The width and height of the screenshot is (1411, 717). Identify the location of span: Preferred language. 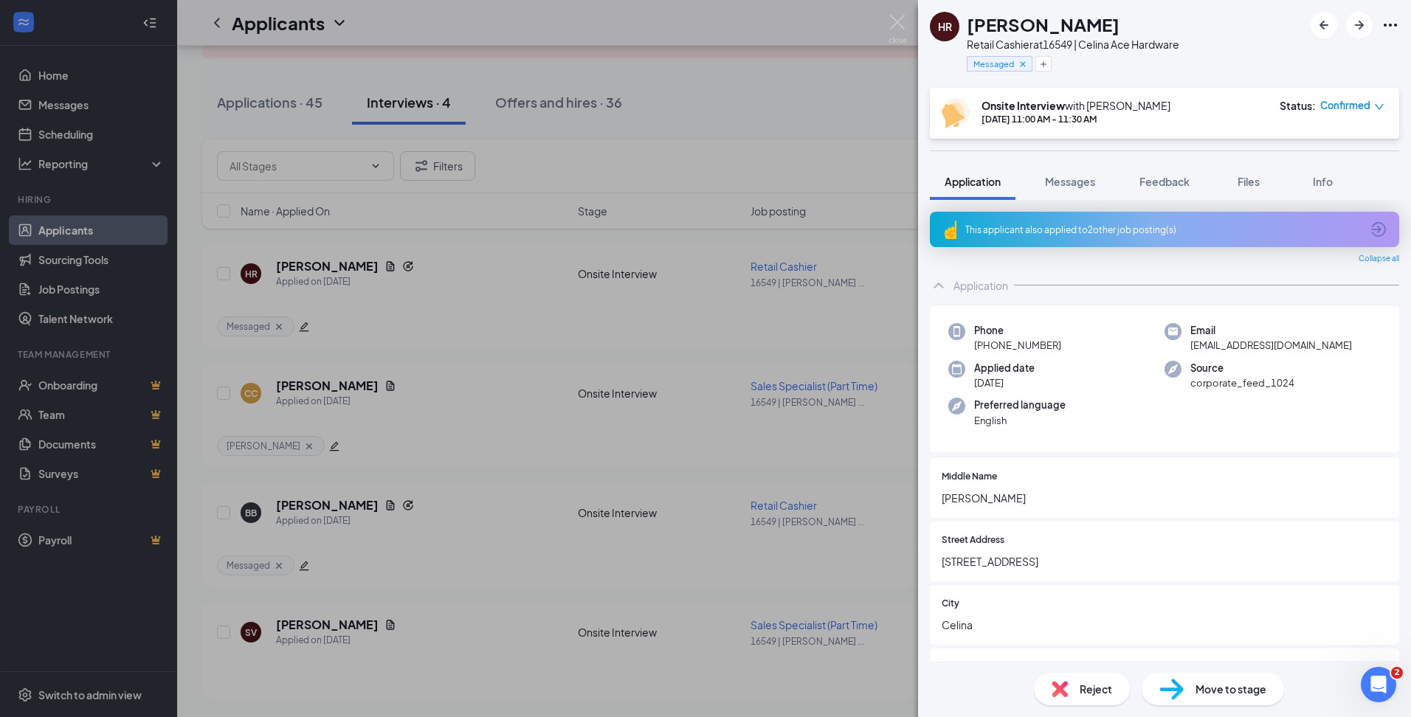
(1020, 405).